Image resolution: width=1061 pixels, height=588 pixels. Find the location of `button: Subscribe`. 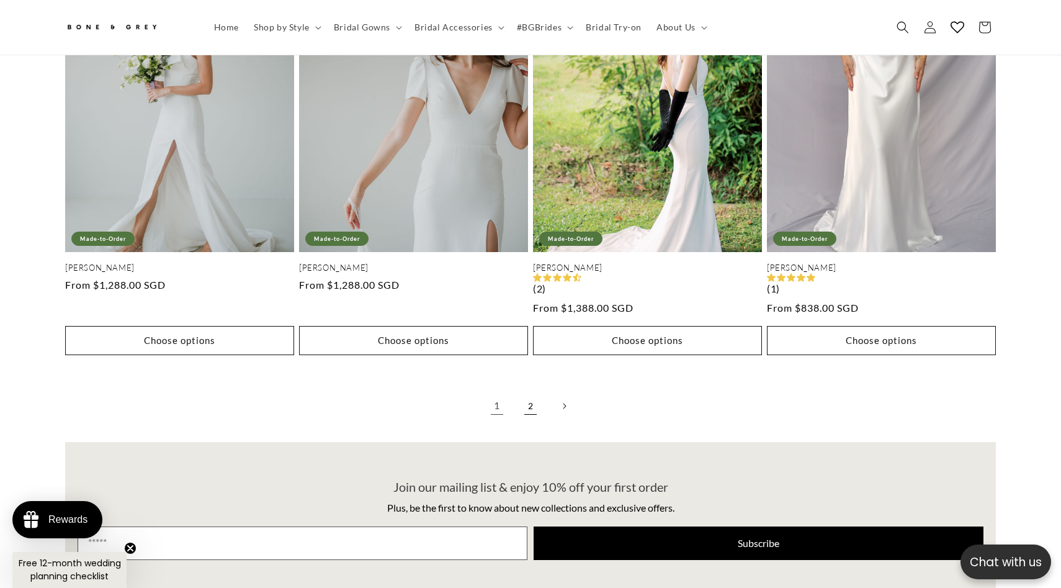

button: Subscribe is located at coordinates (758, 543).